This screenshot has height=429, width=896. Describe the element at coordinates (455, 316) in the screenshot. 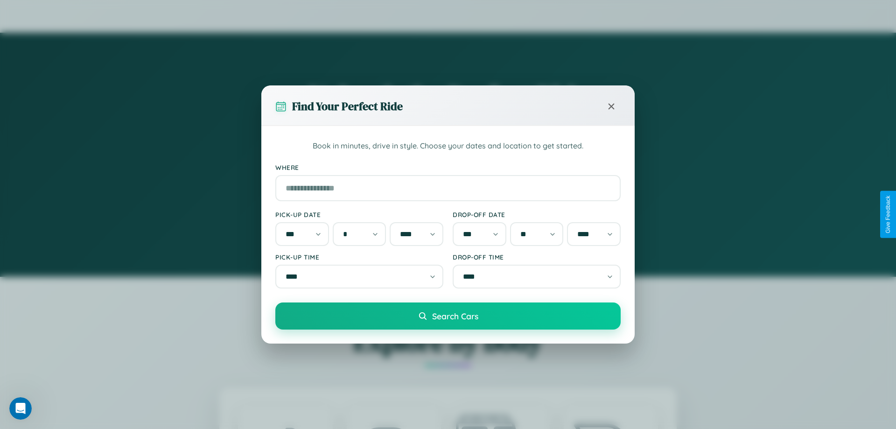

I see `span: Search Cars` at that location.